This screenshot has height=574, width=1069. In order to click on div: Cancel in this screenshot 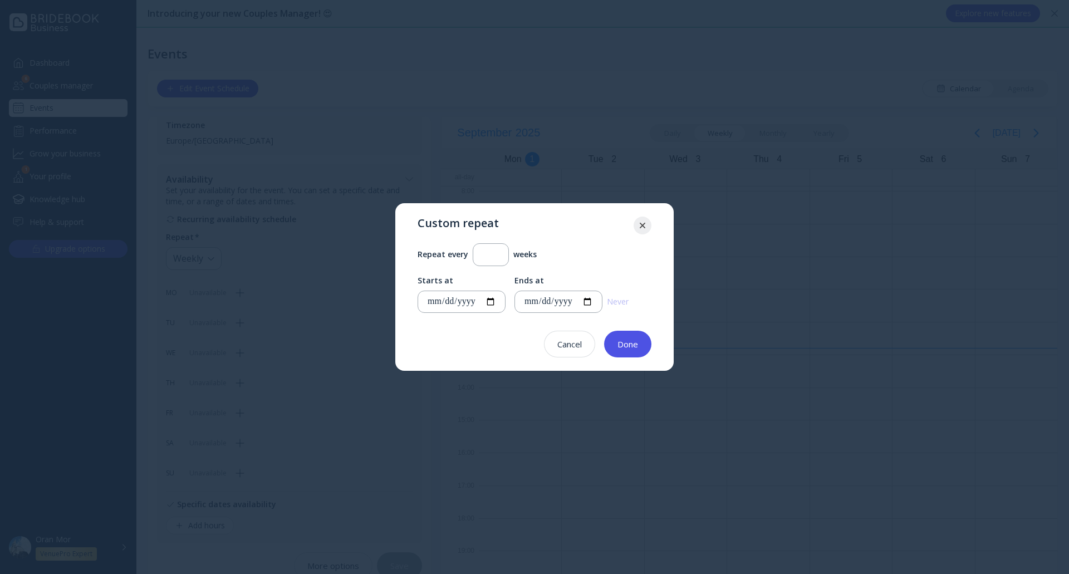, I will do `click(570, 344)`.